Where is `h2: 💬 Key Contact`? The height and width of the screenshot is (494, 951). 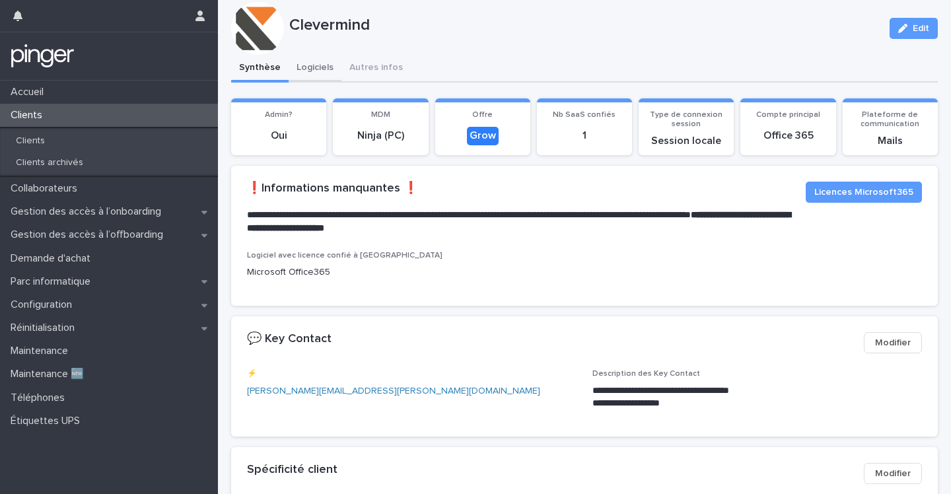 h2: 💬 Key Contact is located at coordinates (289, 339).